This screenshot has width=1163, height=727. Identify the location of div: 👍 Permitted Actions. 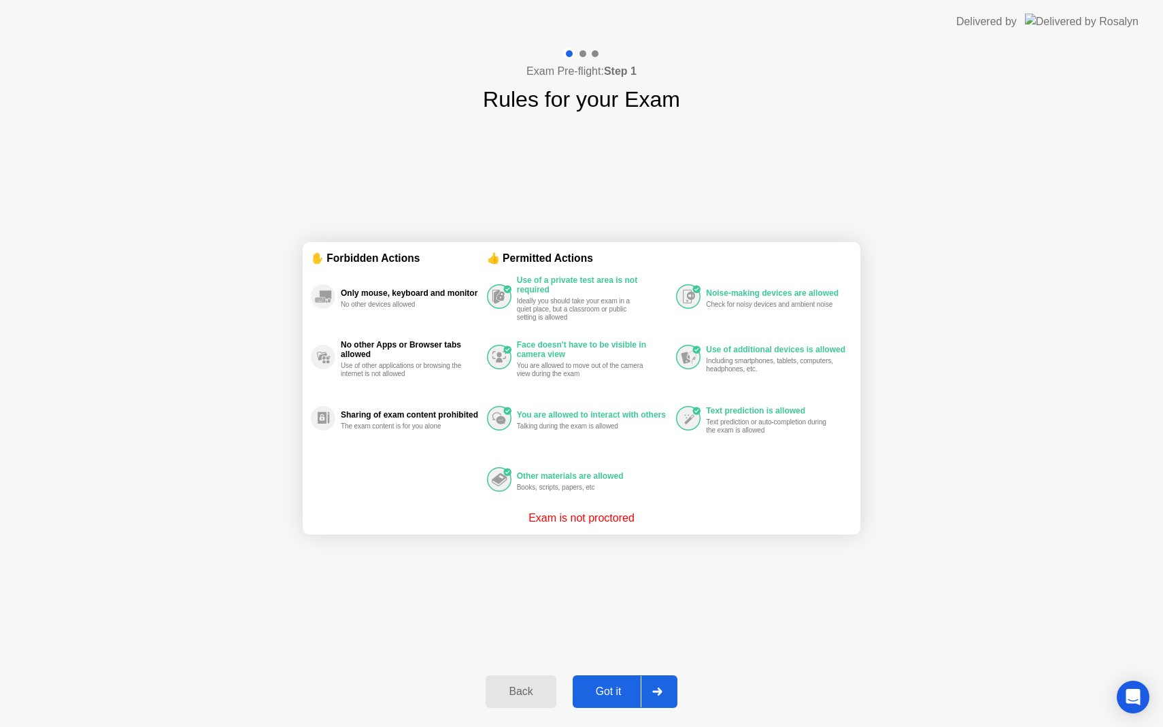
(669, 258).